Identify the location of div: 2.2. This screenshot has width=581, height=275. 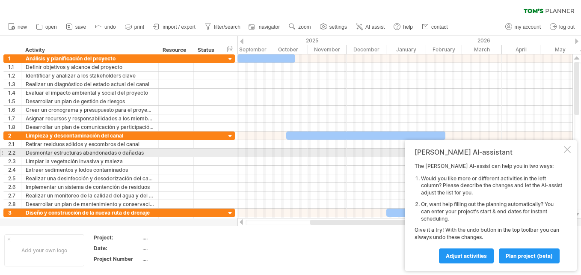
(15, 152).